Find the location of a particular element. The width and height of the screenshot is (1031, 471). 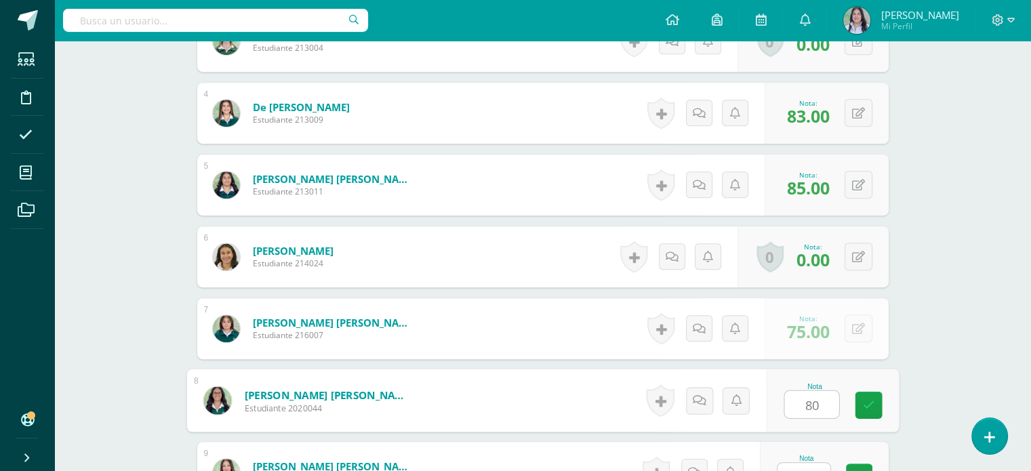

span: 83.00 is located at coordinates (808, 116).